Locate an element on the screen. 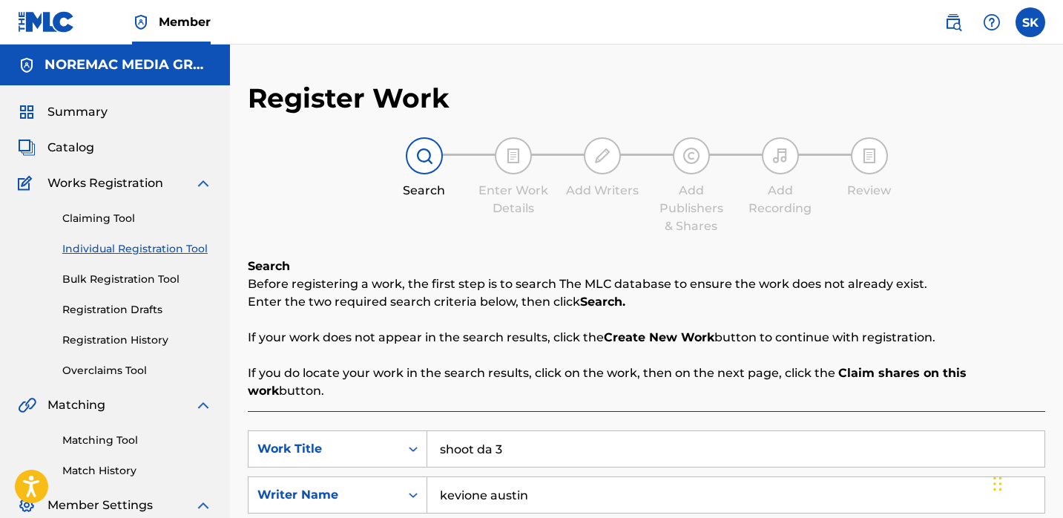  a: Matching Tool is located at coordinates (137, 440).